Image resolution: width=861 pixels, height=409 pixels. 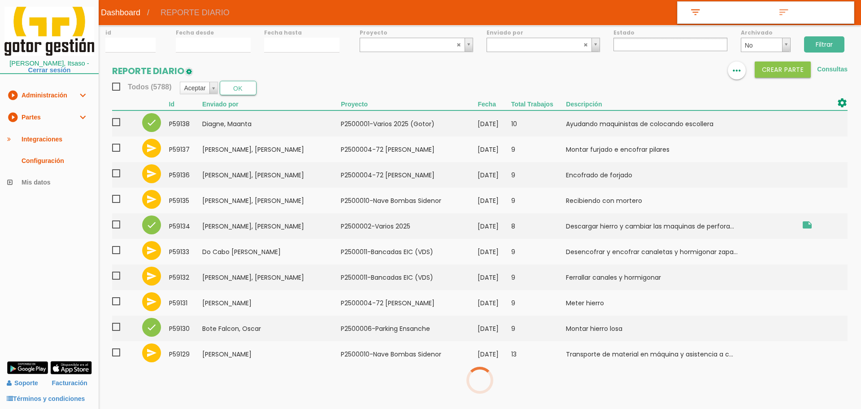 I want to click on td: Encofrado de forjado, so click(x=681, y=174).